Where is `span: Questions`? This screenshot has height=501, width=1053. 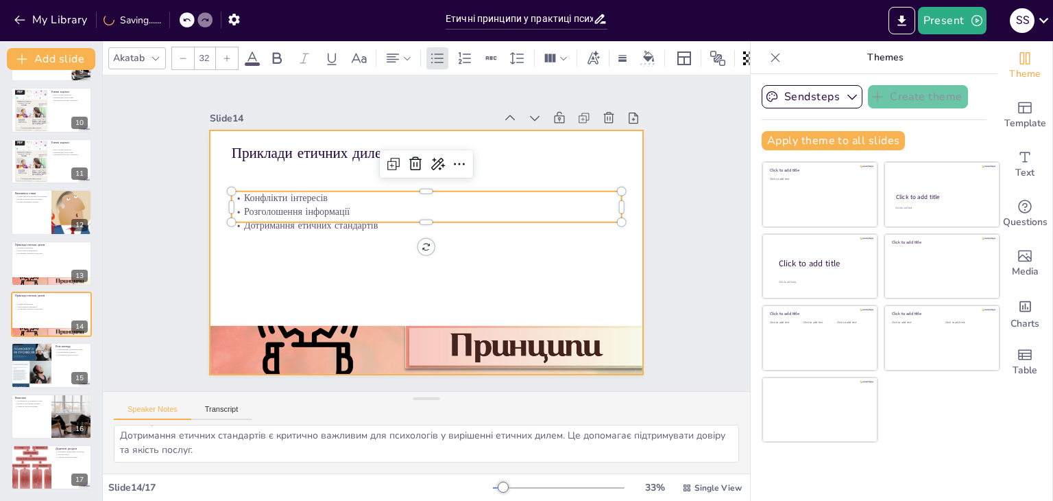
span: Questions is located at coordinates (1025, 222).